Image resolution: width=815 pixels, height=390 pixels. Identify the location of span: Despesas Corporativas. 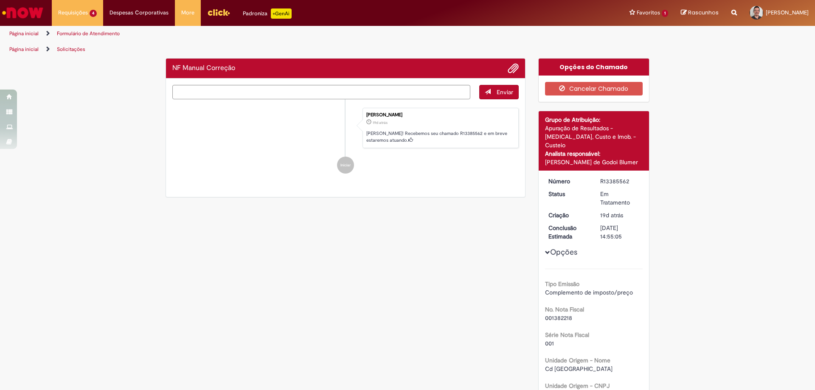
(139, 13).